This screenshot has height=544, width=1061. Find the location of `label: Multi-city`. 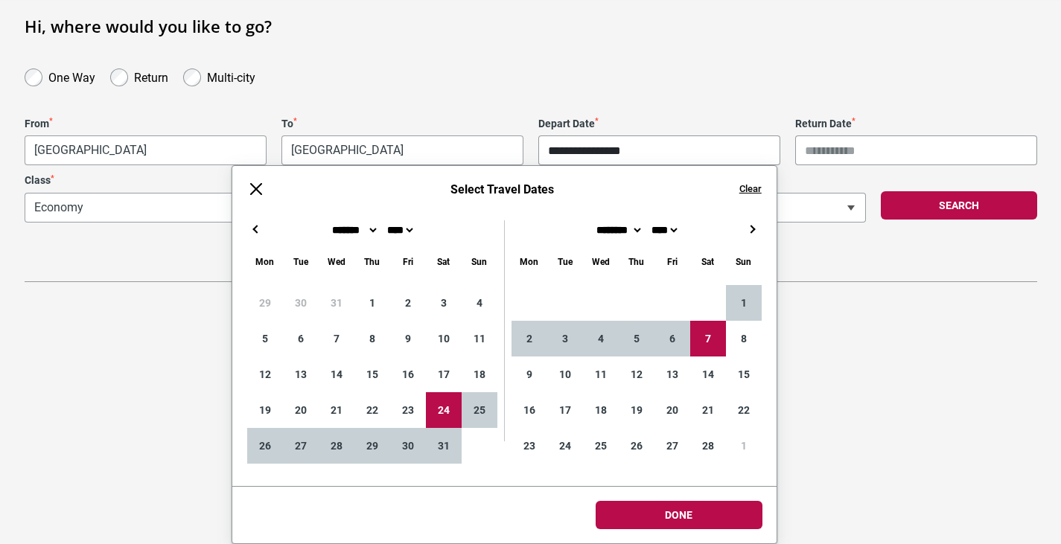

label: Multi-city is located at coordinates (231, 76).